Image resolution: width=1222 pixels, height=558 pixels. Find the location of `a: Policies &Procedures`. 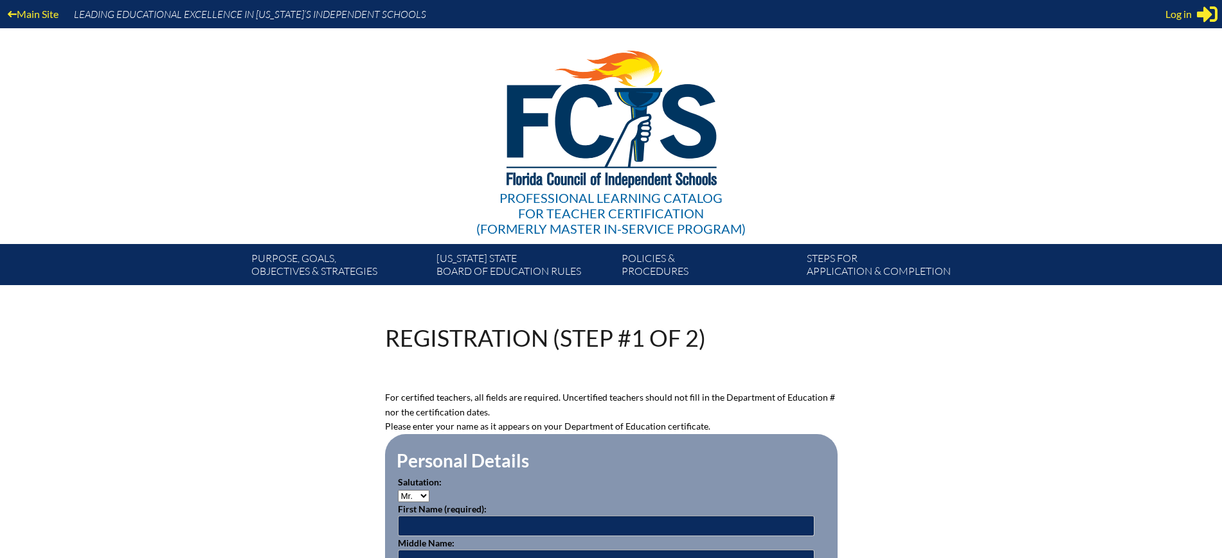

a: Policies &Procedures is located at coordinates (709, 267).